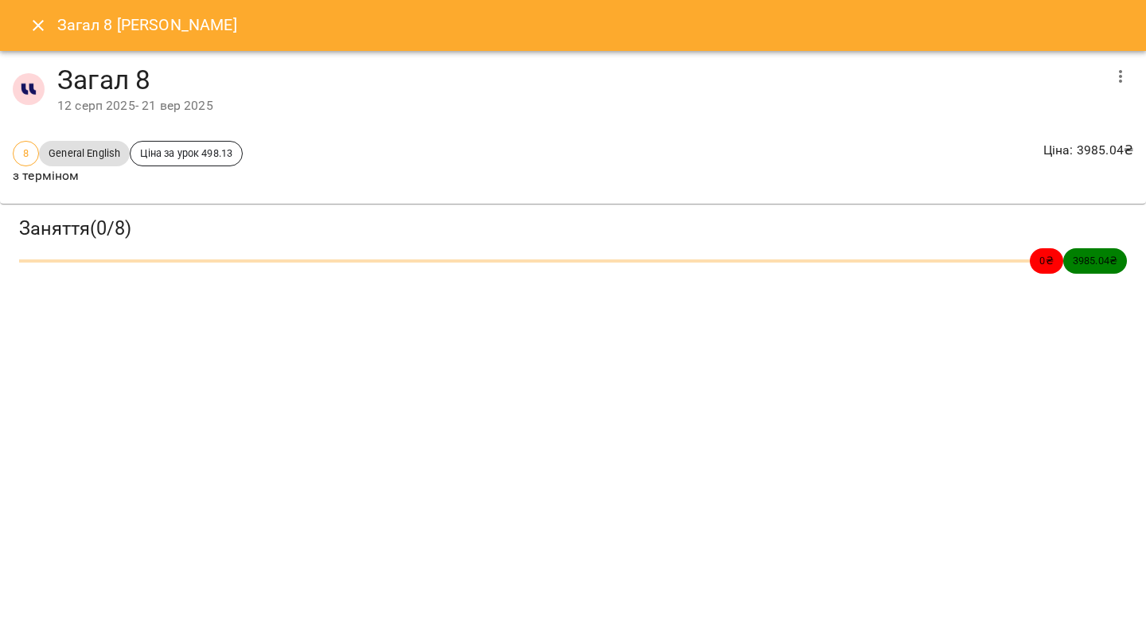  Describe the element at coordinates (573, 228) in the screenshot. I see `h3: Заняття ( 0 / 8 )` at that location.